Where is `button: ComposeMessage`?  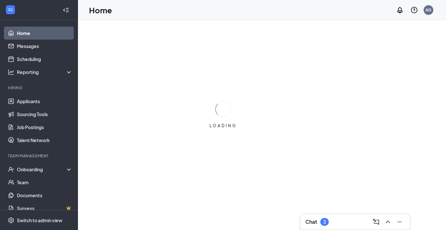 button: ComposeMessage is located at coordinates (376, 222).